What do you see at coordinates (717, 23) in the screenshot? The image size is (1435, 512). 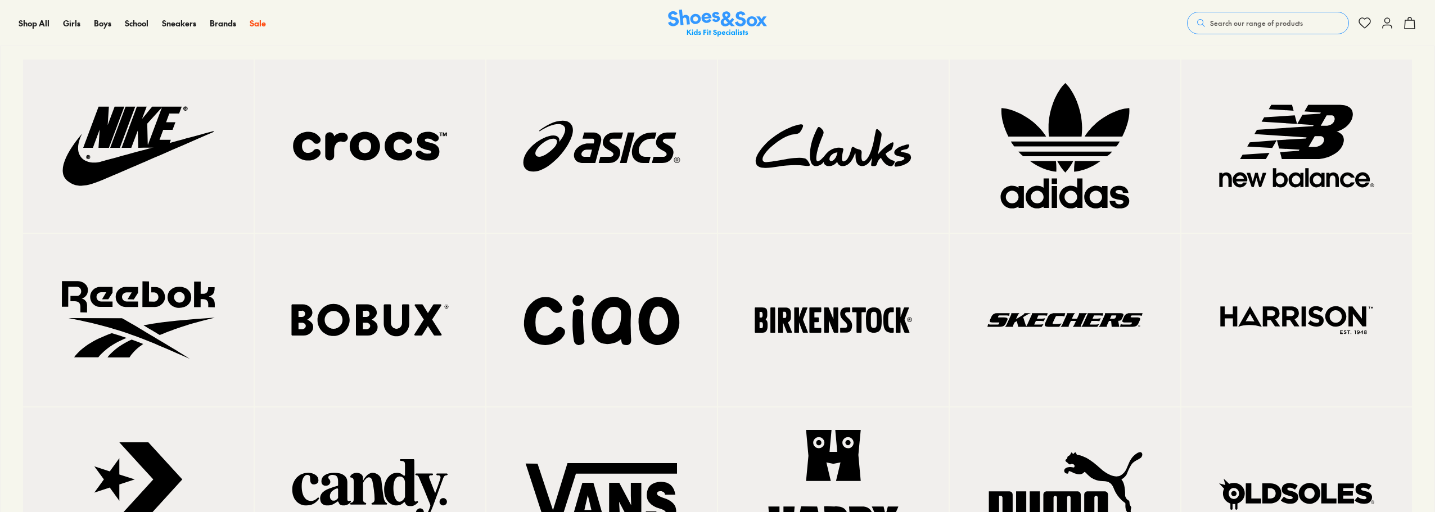 I see `a: Shoes & Sox` at bounding box center [717, 23].